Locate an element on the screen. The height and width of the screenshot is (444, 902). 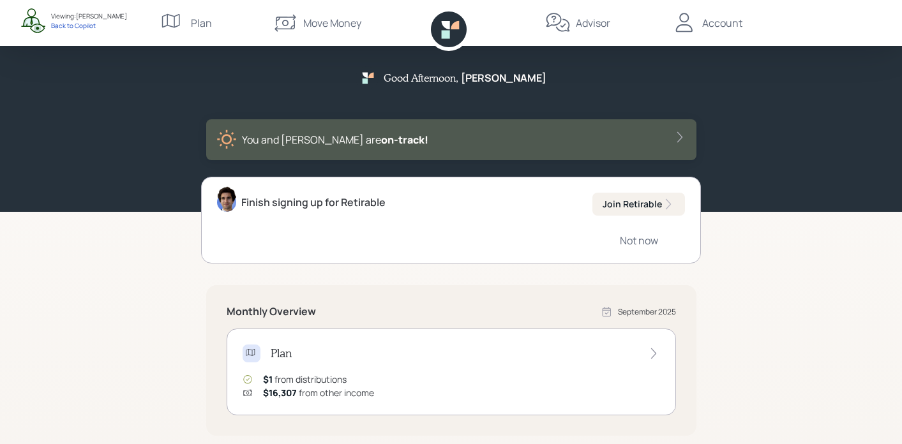
div: Finish signing up for Retirable is located at coordinates (313, 202).